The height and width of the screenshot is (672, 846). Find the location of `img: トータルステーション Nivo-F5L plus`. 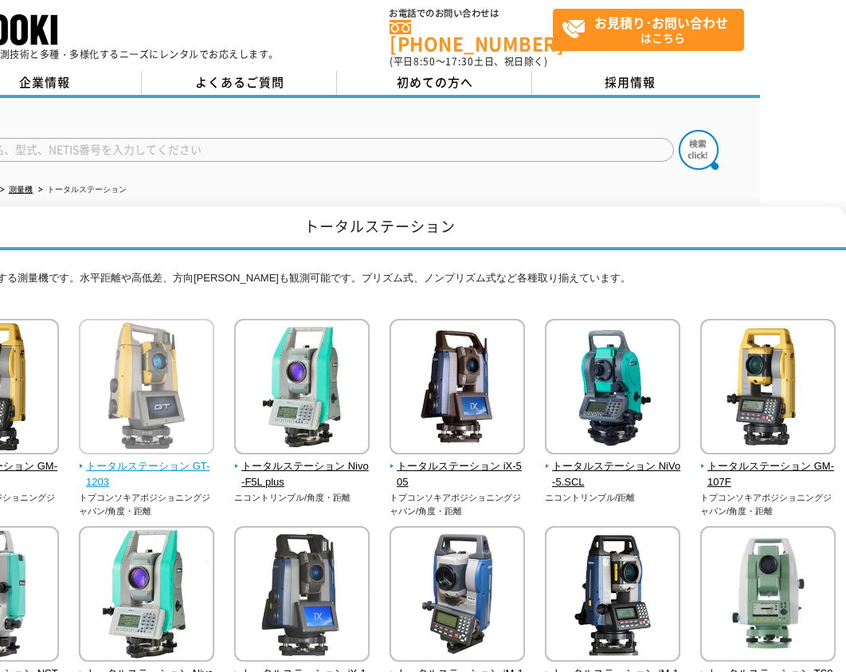

img: トータルステーション Nivo-F5L plus is located at coordinates (302, 388).